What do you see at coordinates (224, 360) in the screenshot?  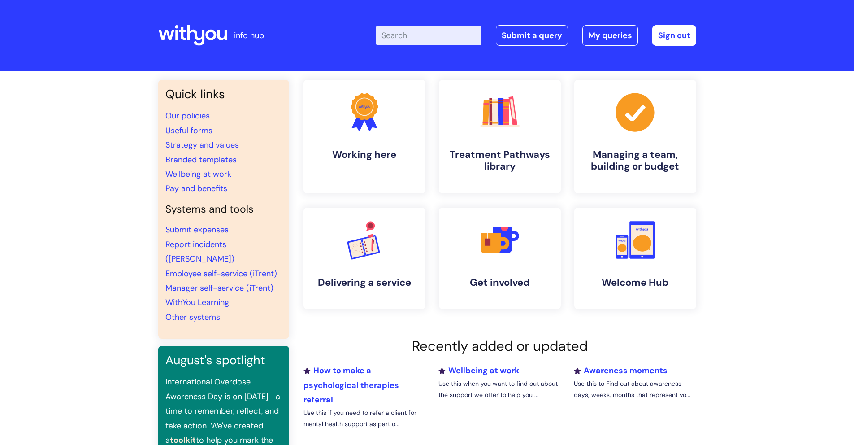 I see `h3: August's spotlight` at bounding box center [224, 360].